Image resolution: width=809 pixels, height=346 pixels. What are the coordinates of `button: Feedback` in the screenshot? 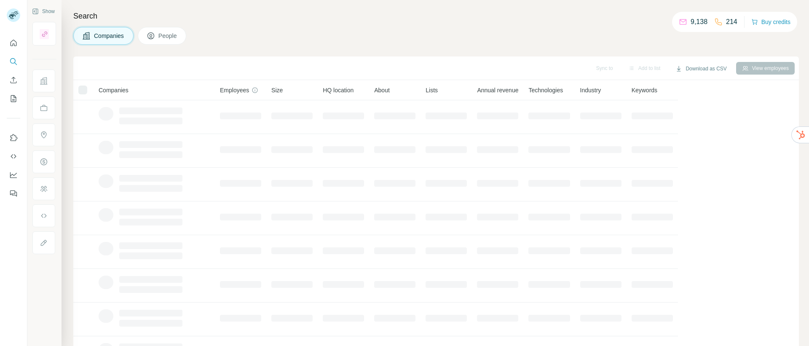 It's located at (13, 193).